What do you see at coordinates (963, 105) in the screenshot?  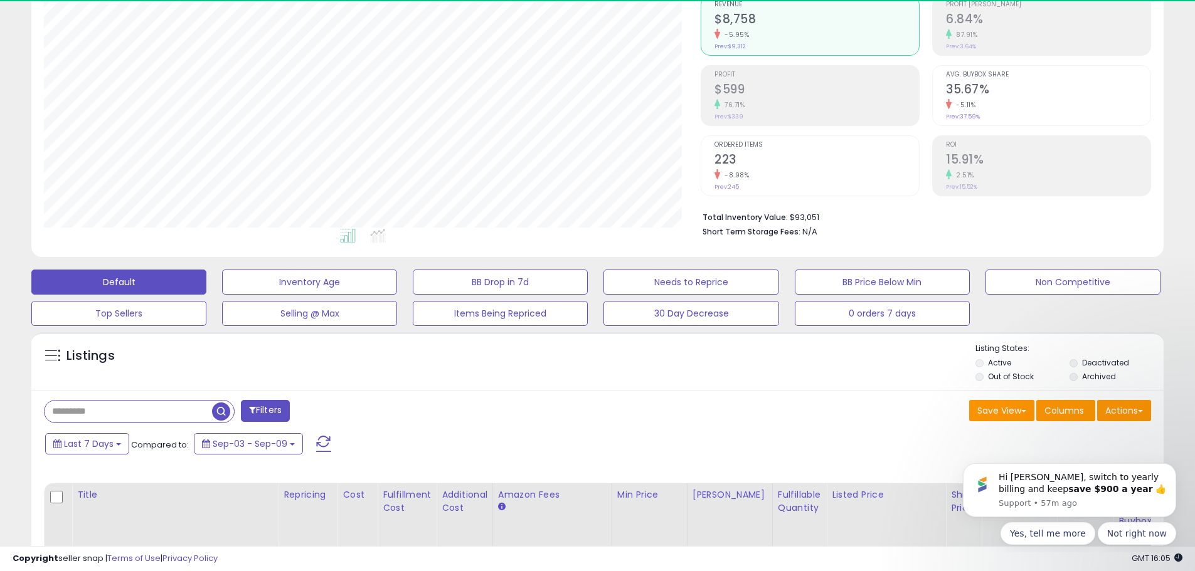 I see `small: -5.11%` at bounding box center [963, 105].